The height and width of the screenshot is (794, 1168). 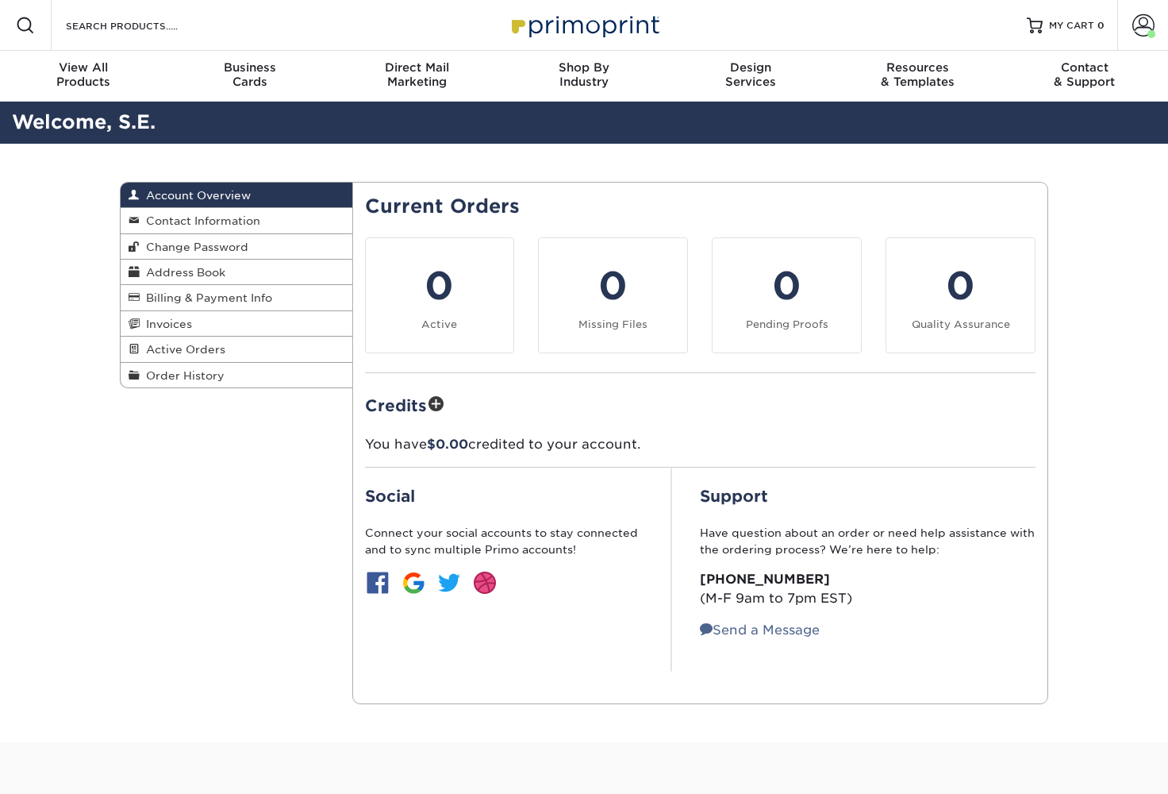 I want to click on h2: Social, so click(x=504, y=496).